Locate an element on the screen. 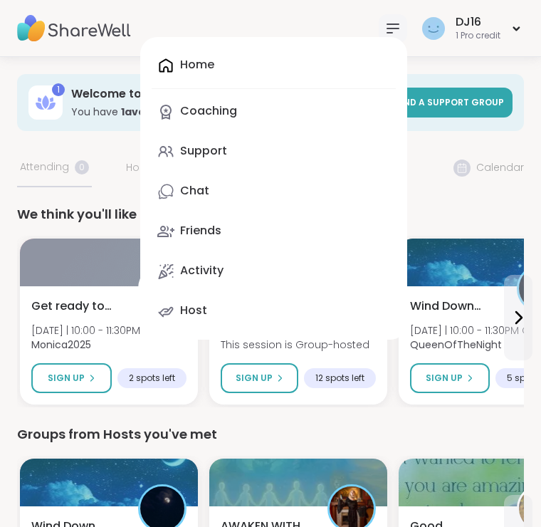 This screenshot has height=527, width=541. span: 12 spots left is located at coordinates (339, 378).